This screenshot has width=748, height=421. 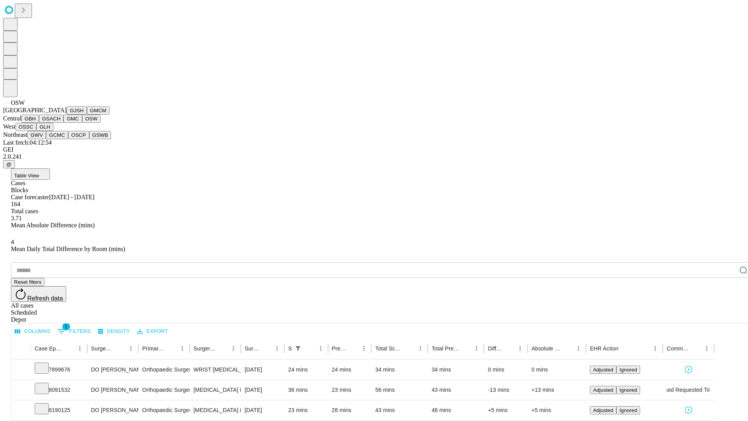 What do you see at coordinates (27, 142) in the screenshot?
I see `span: Last fetch: 04:12:54` at bounding box center [27, 142].